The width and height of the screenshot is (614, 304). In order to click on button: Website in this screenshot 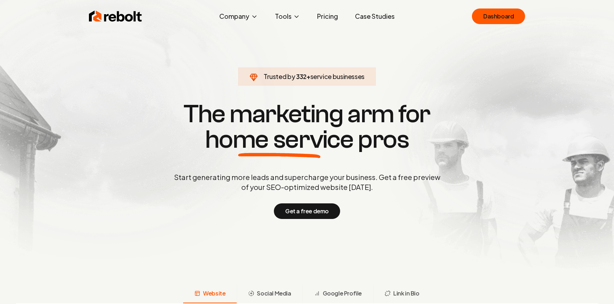, I will do `click(210, 294)`.